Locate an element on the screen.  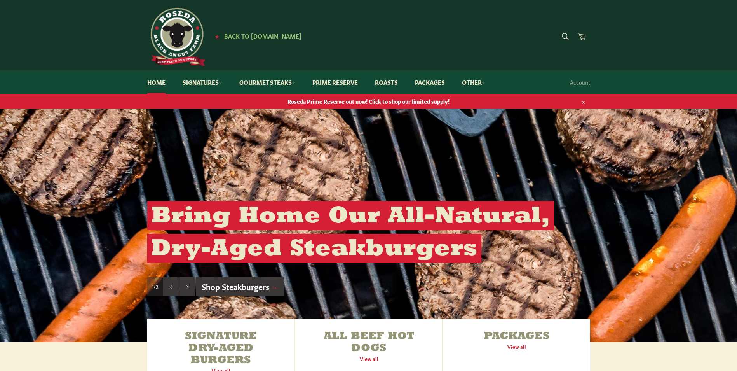
a: Signatures is located at coordinates (202, 82).